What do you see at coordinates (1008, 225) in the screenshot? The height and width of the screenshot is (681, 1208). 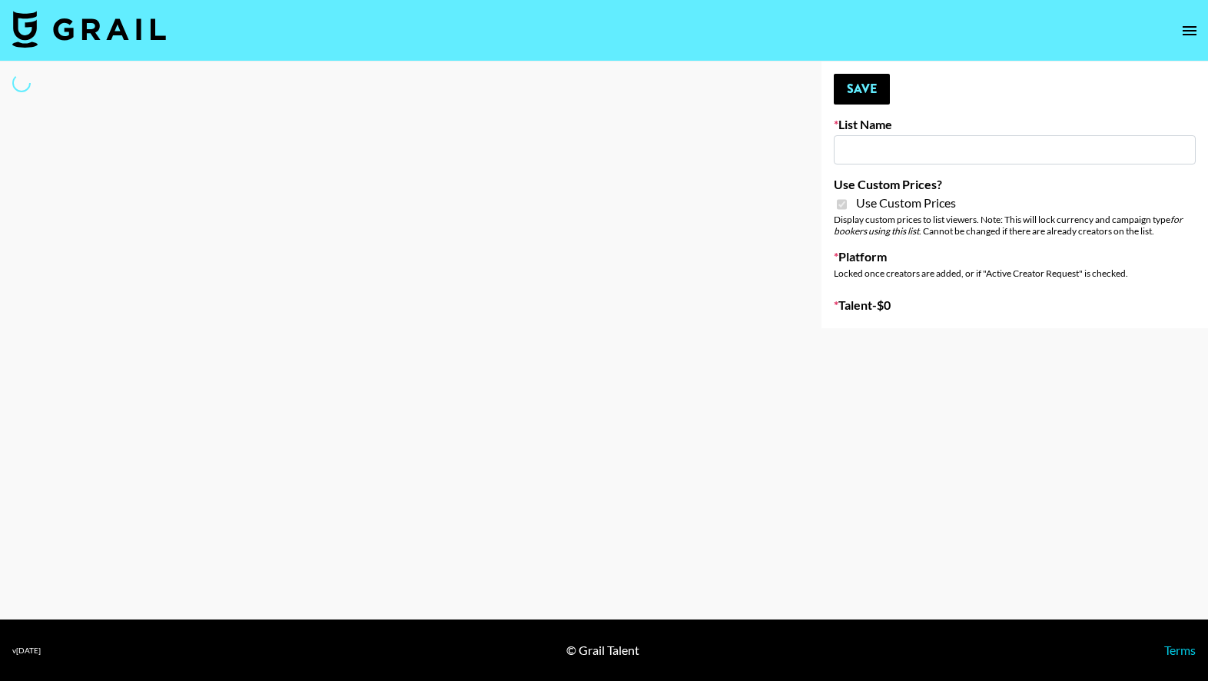 I see `em: for bookers using this list` at bounding box center [1008, 225].